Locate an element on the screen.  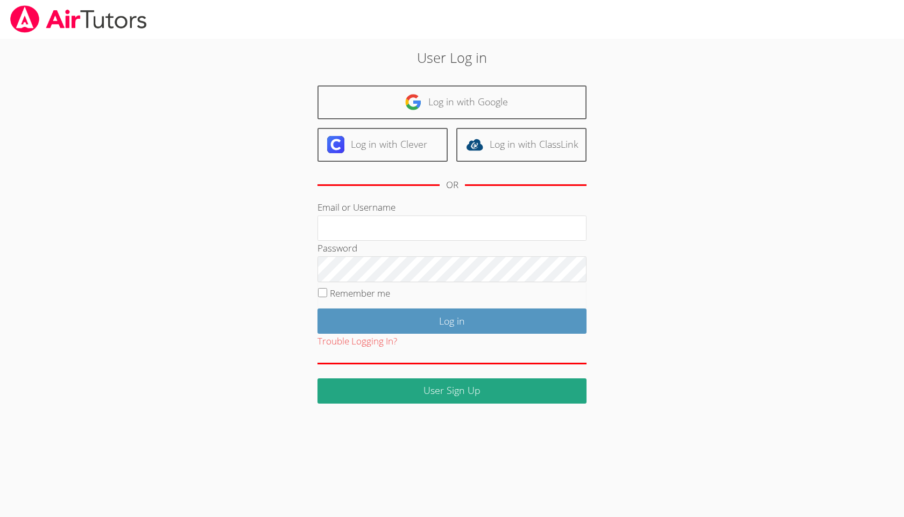
a: Log in with Clever is located at coordinates (382, 145).